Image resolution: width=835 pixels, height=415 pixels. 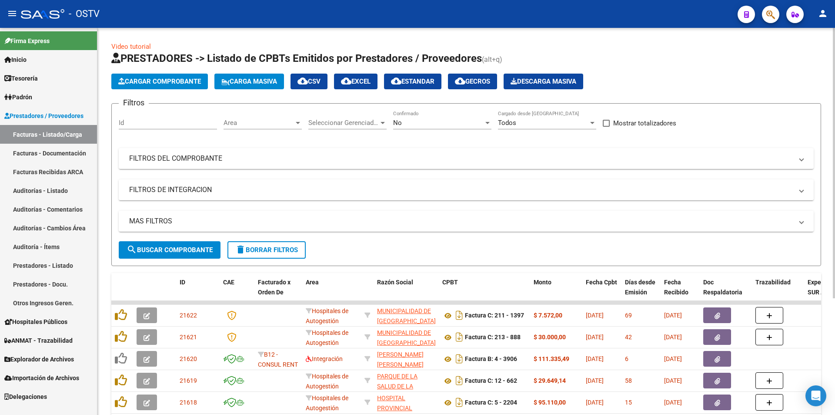 I want to click on mat-expansion-panel-header: FILTROS DE INTEGRACION, so click(x=466, y=190).